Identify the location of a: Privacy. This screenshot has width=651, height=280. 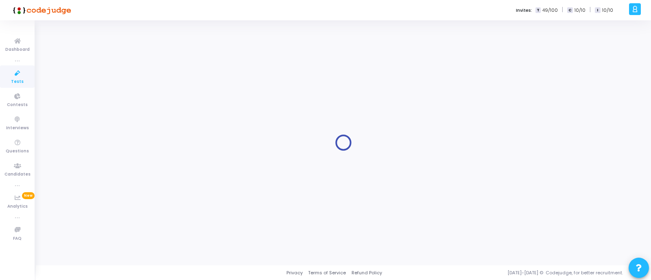
(295, 273).